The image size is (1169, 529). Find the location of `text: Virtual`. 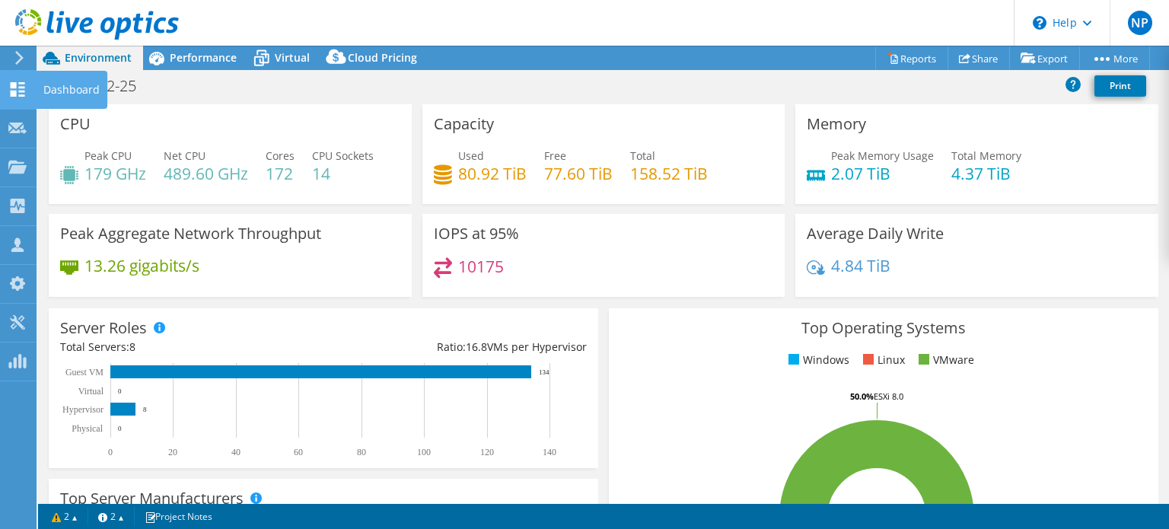

text: Virtual is located at coordinates (91, 391).